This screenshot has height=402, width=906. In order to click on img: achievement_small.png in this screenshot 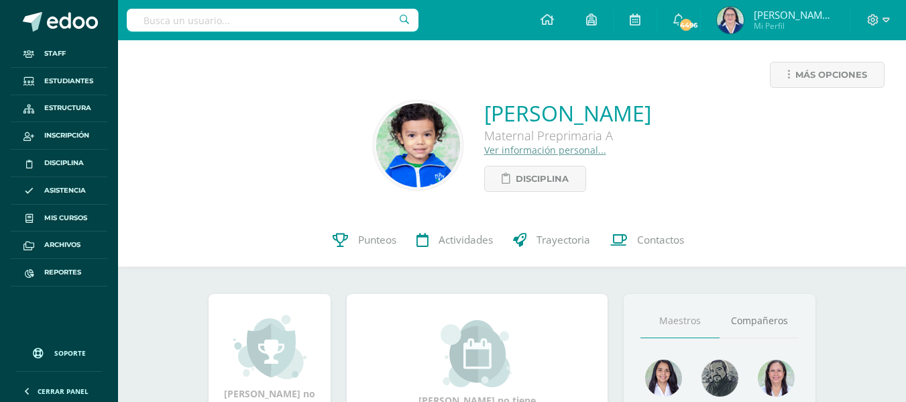, I will do `click(270, 347)`.